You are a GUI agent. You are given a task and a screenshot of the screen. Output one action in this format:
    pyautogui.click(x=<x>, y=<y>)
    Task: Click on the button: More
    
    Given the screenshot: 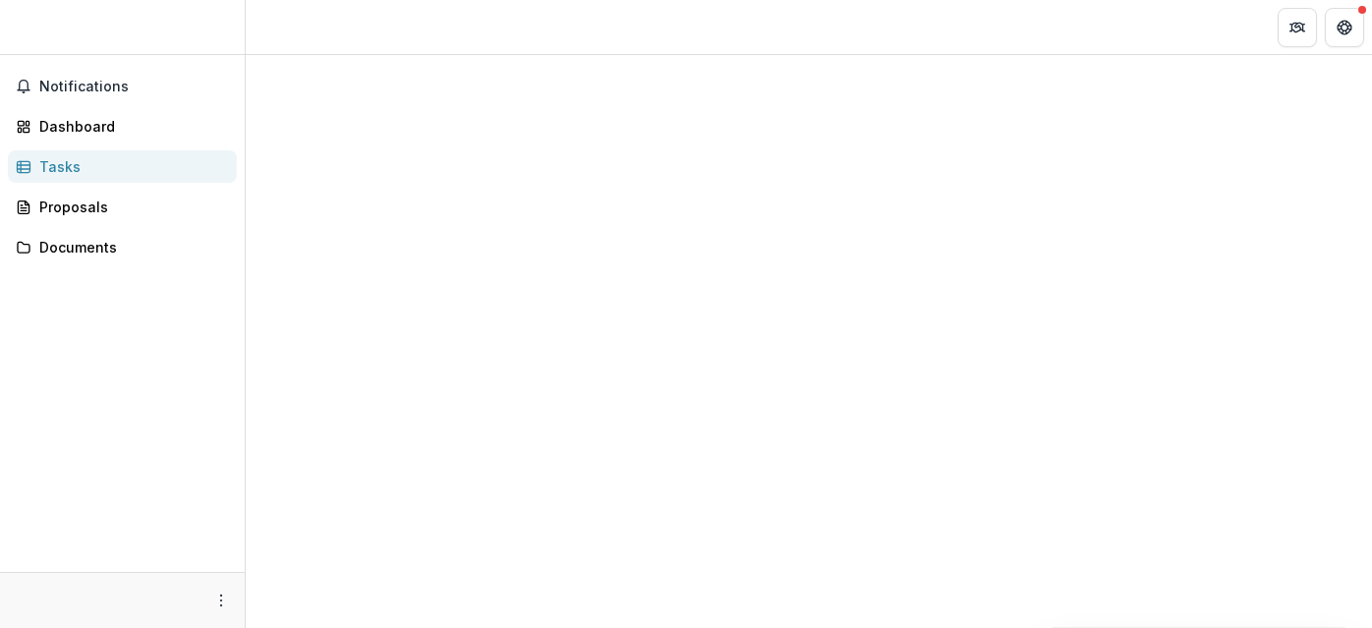 What is the action you would take?
    pyautogui.click(x=221, y=600)
    